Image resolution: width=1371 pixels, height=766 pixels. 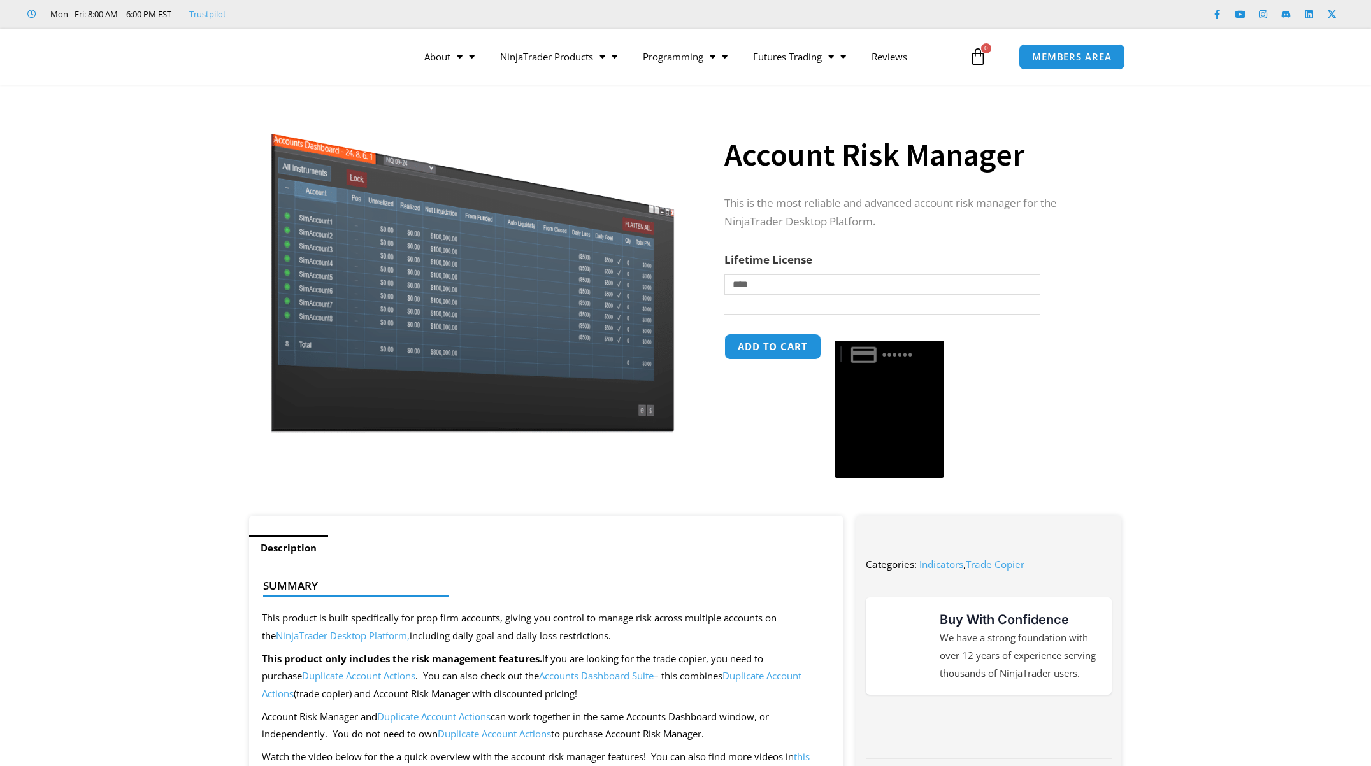 What do you see at coordinates (449, 57) in the screenshot?
I see `a: About` at bounding box center [449, 57].